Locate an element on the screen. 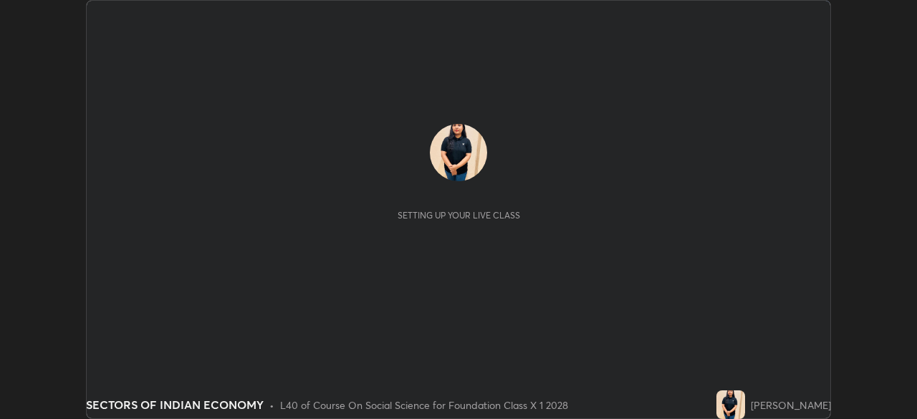 The image size is (917, 419). div: Setting up your live class is located at coordinates (459, 215).